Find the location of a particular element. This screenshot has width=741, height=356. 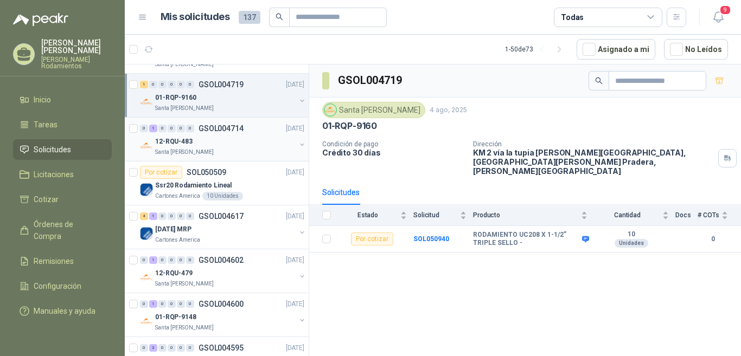

th: Solicitud is located at coordinates (443, 215).